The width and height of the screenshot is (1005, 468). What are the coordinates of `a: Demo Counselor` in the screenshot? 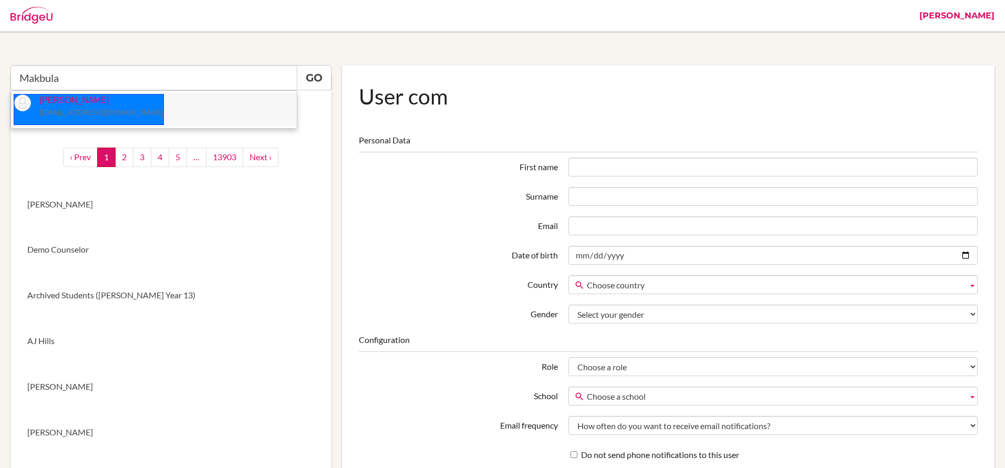 It's located at (171, 249).